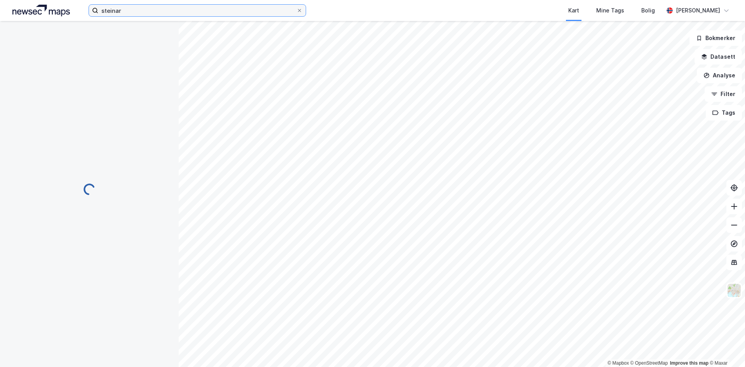 The height and width of the screenshot is (367, 745). What do you see at coordinates (716, 38) in the screenshot?
I see `button: Bokmerker` at bounding box center [716, 38].